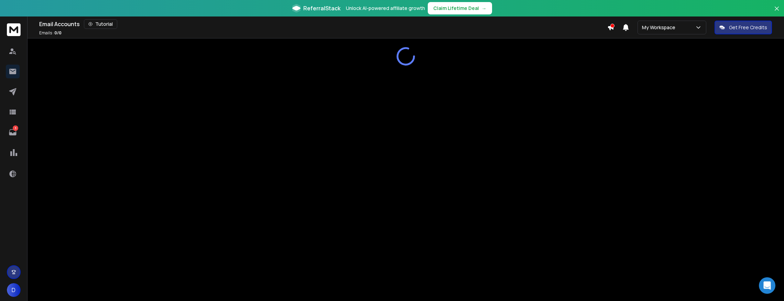  What do you see at coordinates (14, 290) in the screenshot?
I see `span: D` at bounding box center [14, 290].